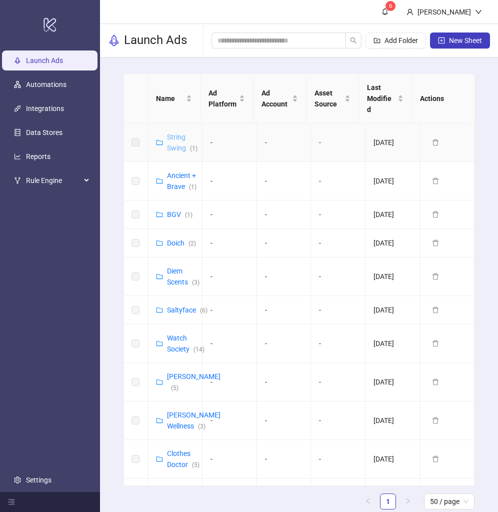  What do you see at coordinates (46, 85) in the screenshot?
I see `a: Automations` at bounding box center [46, 85].